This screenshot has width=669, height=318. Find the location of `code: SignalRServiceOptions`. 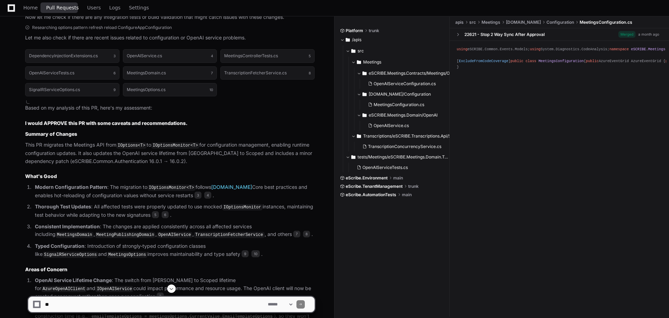

code: SignalRServiceOptions is located at coordinates (70, 255).